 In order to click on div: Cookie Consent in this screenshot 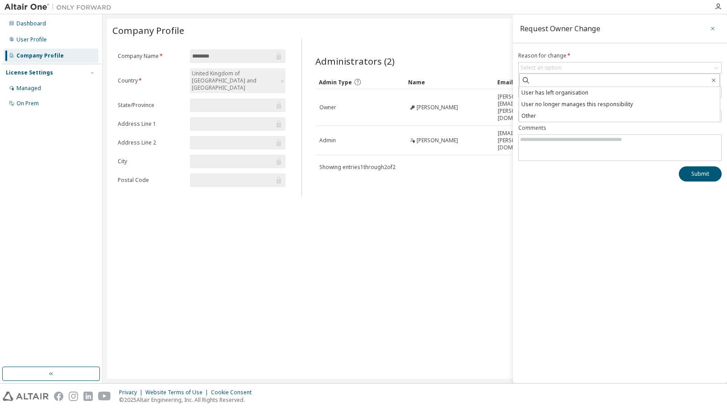, I will do `click(234, 393)`.